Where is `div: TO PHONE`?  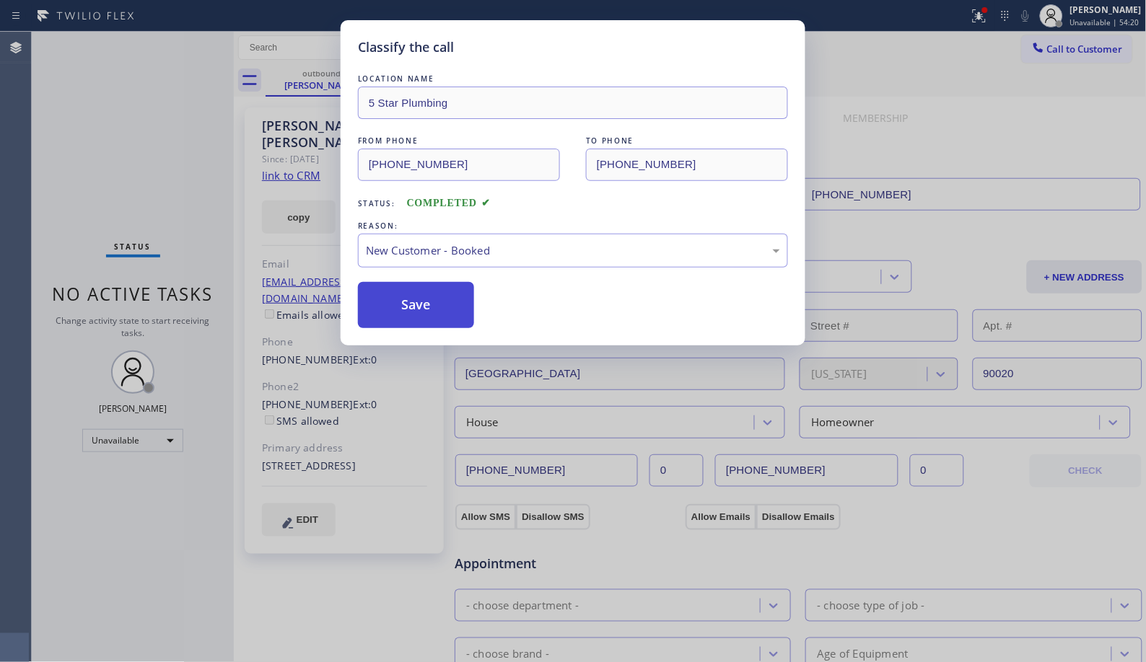
div: TO PHONE is located at coordinates (687, 141).